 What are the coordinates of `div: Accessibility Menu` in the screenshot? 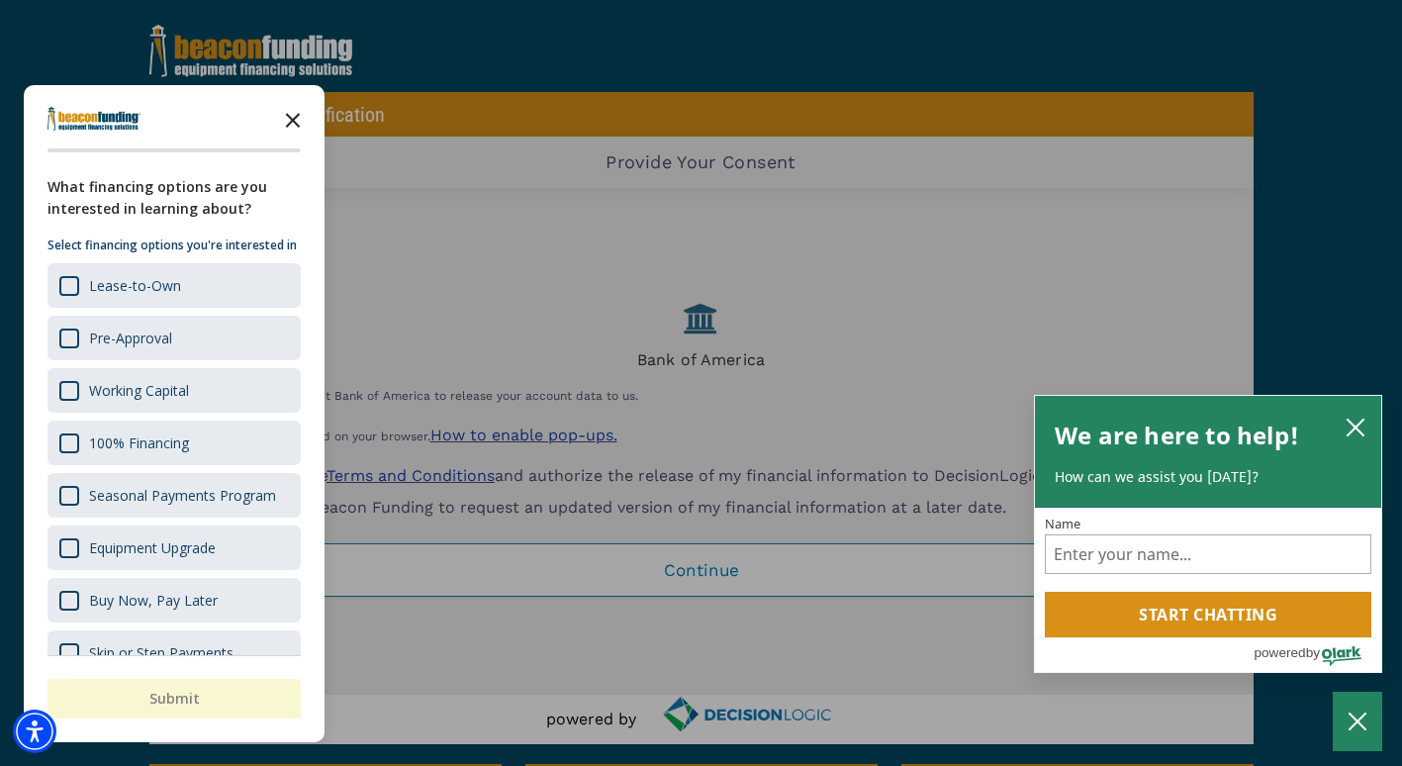 It's located at (35, 731).